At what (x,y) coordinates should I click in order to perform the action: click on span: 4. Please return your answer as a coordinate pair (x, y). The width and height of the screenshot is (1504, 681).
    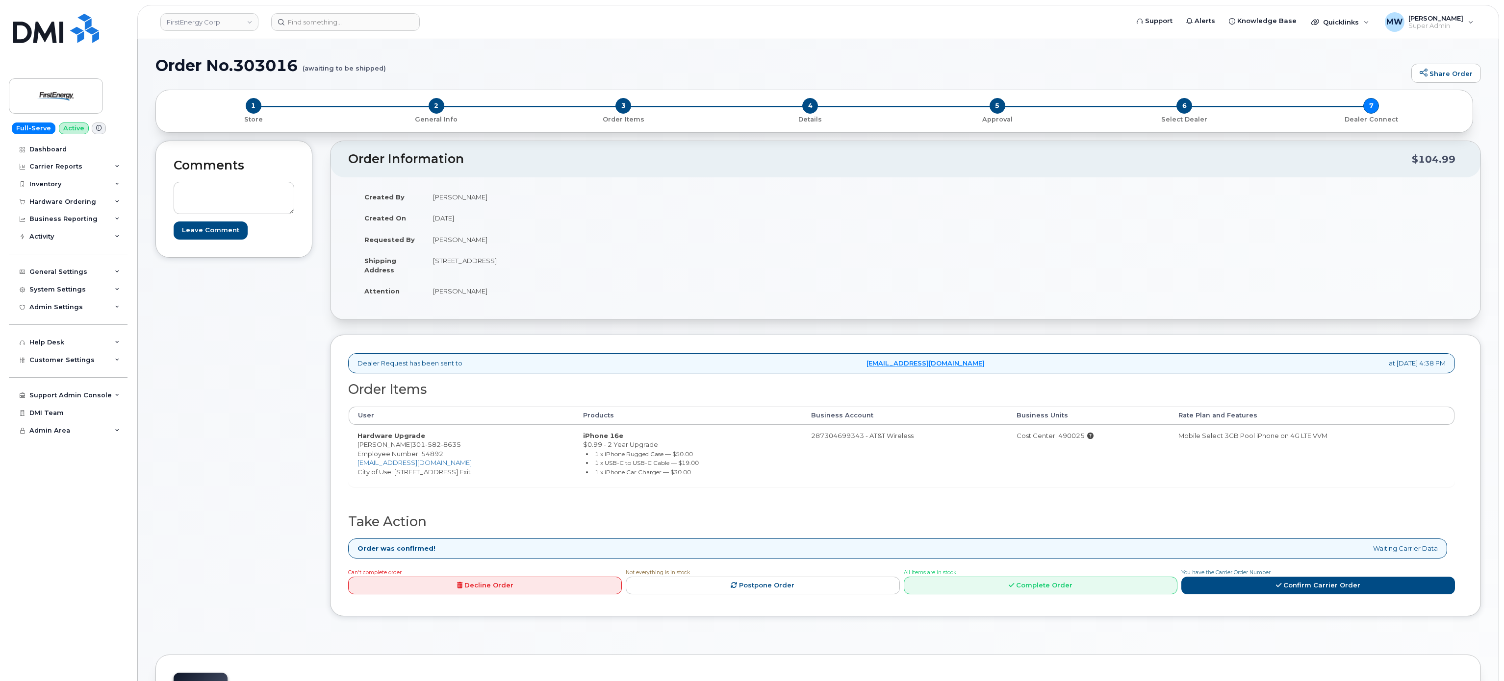
    Looking at the image, I should click on (810, 106).